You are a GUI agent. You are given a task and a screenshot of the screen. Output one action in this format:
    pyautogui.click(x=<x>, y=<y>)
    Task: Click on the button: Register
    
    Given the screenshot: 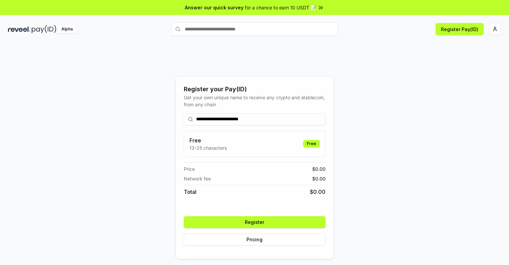 What is the action you would take?
    pyautogui.click(x=255, y=222)
    